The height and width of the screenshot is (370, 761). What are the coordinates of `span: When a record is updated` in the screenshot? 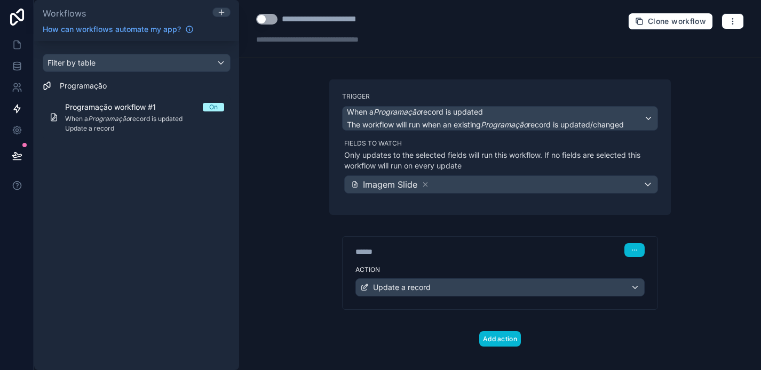 It's located at (415, 112).